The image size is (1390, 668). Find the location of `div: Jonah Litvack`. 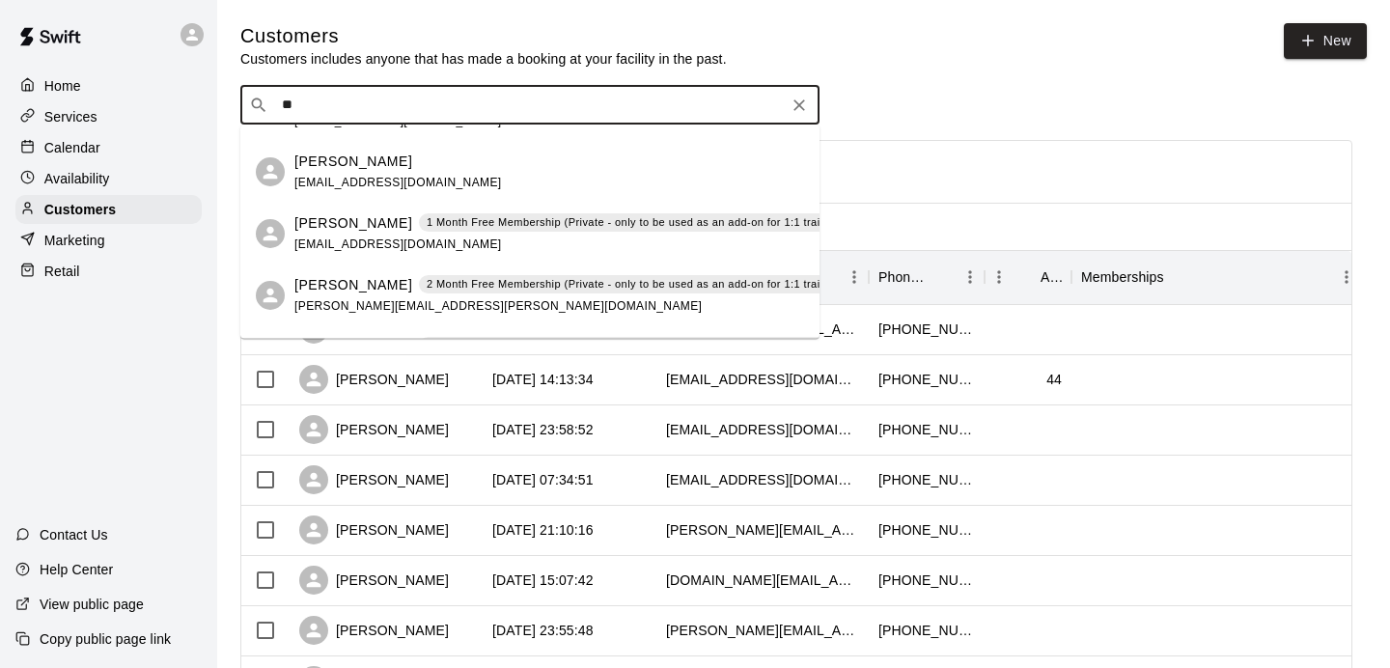

div: Jonah Litvack is located at coordinates (270, 173).